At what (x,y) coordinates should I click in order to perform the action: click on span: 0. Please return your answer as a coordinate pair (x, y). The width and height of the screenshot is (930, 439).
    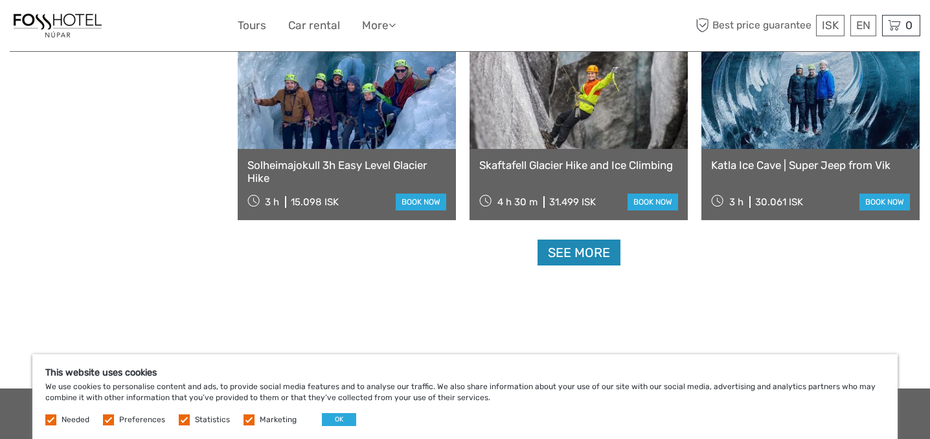
    Looking at the image, I should click on (908, 25).